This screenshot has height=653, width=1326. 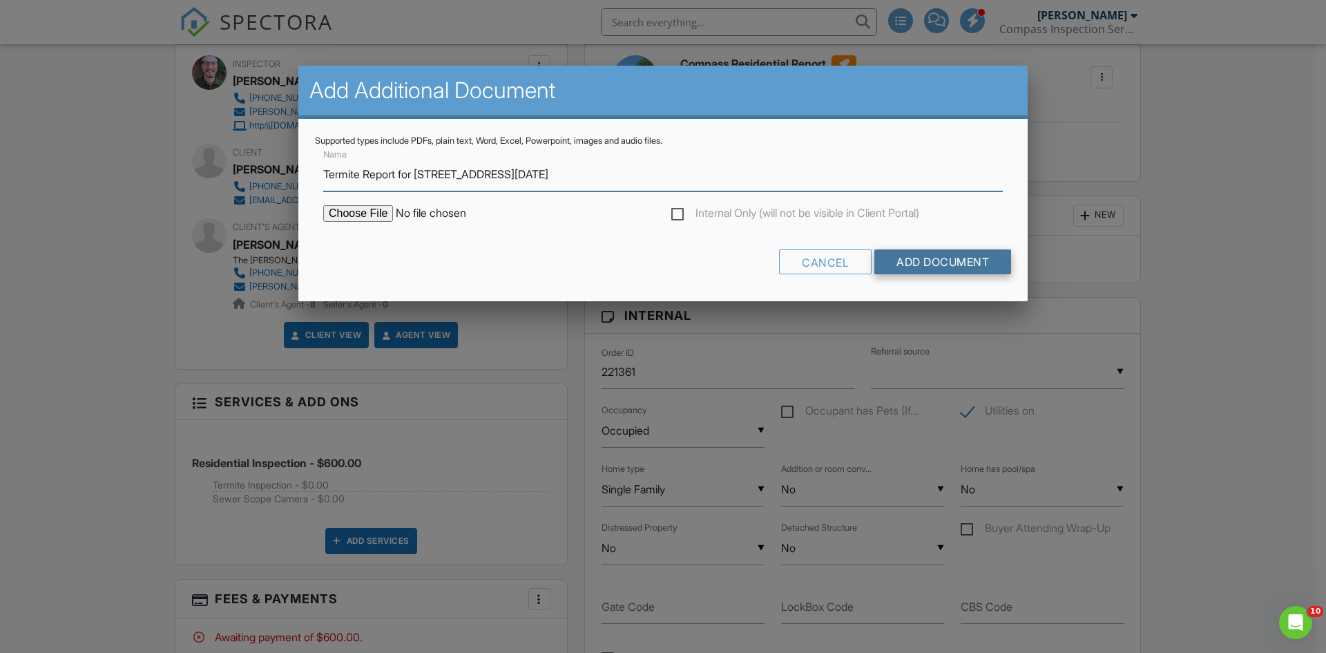 I want to click on label: Internal Only (will not be visible in Client Portal), so click(x=795, y=215).